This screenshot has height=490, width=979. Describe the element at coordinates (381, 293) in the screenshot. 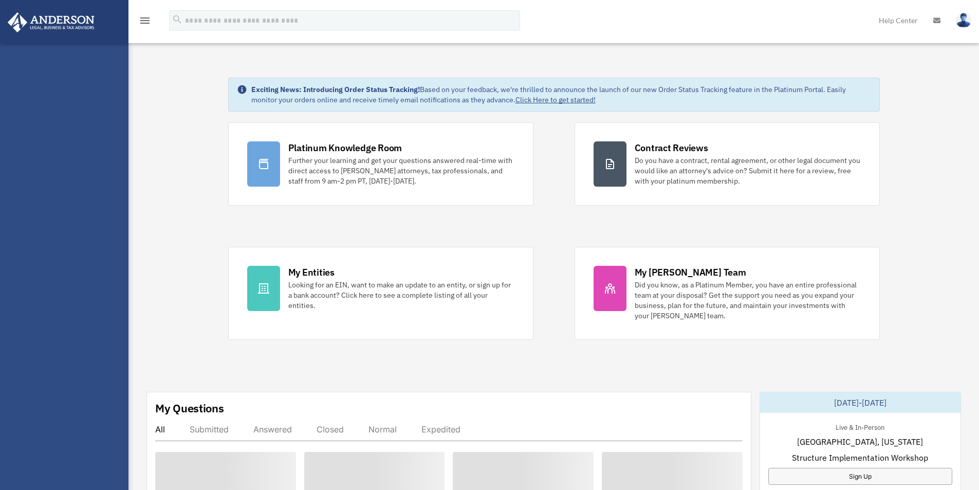

I see `a: My Entities Looking for an EIN, want to make an update to an entity, or sign up for a bank accoun...` at that location.